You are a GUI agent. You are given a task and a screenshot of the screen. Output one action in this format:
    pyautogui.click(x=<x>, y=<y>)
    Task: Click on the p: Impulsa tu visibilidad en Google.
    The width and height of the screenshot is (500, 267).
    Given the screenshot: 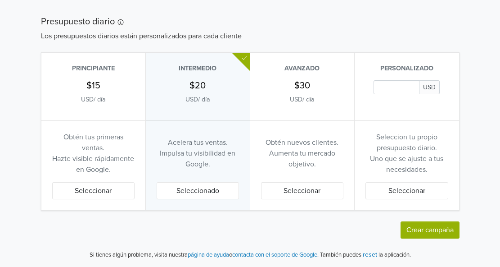 What is the action you would take?
    pyautogui.click(x=198, y=159)
    